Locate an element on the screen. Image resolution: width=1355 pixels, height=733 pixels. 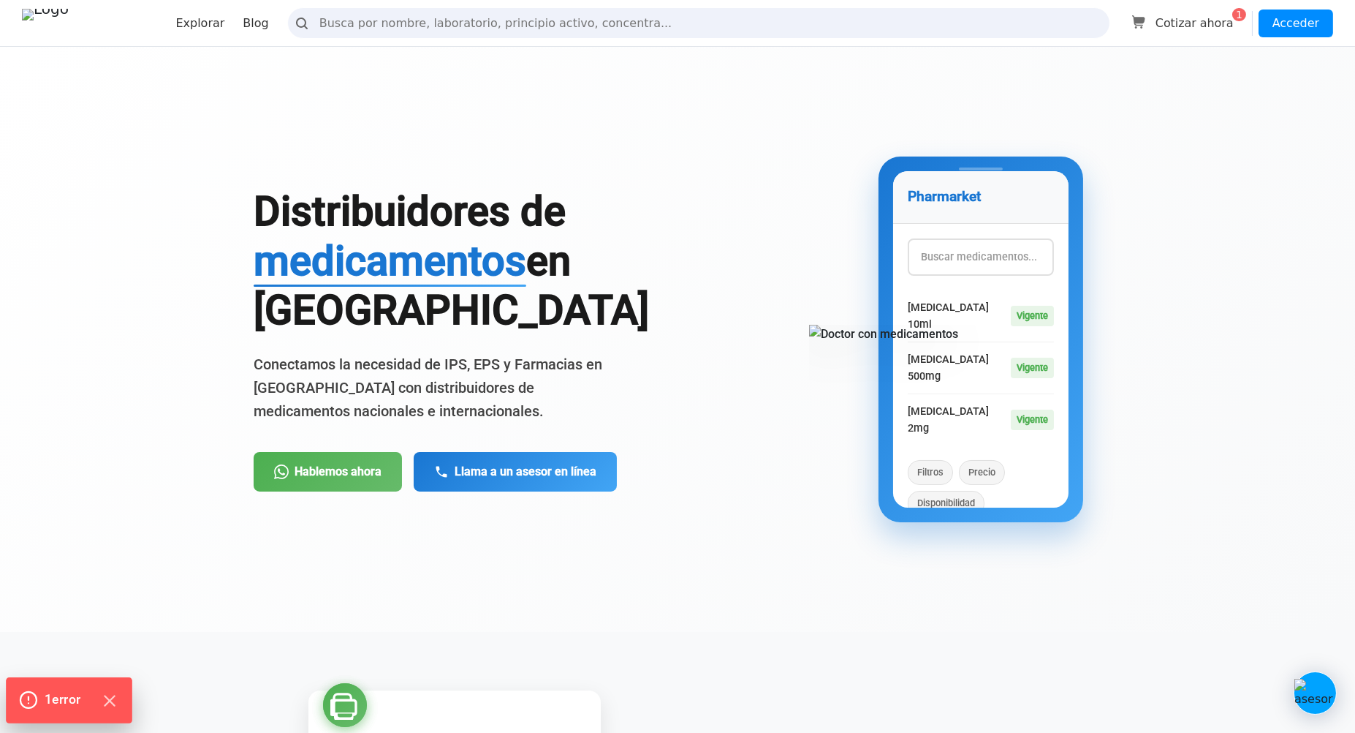
span: Blog is located at coordinates (255, 23).